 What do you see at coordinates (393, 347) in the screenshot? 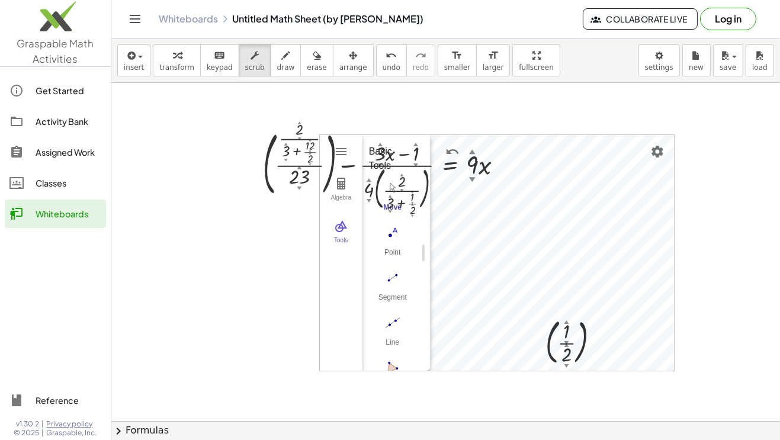
I see `div: Line` at bounding box center [393, 347].